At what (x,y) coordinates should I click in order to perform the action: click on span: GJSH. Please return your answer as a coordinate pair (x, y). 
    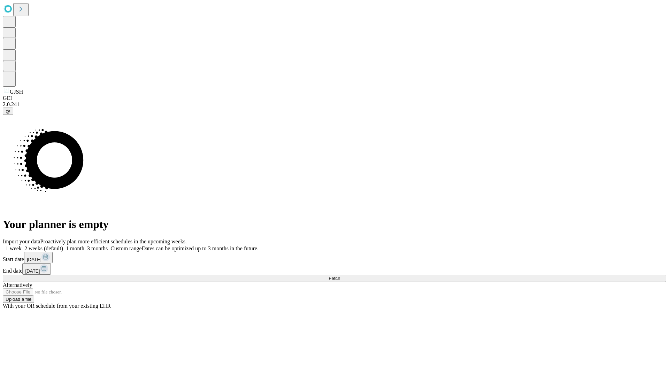
    Looking at the image, I should click on (16, 92).